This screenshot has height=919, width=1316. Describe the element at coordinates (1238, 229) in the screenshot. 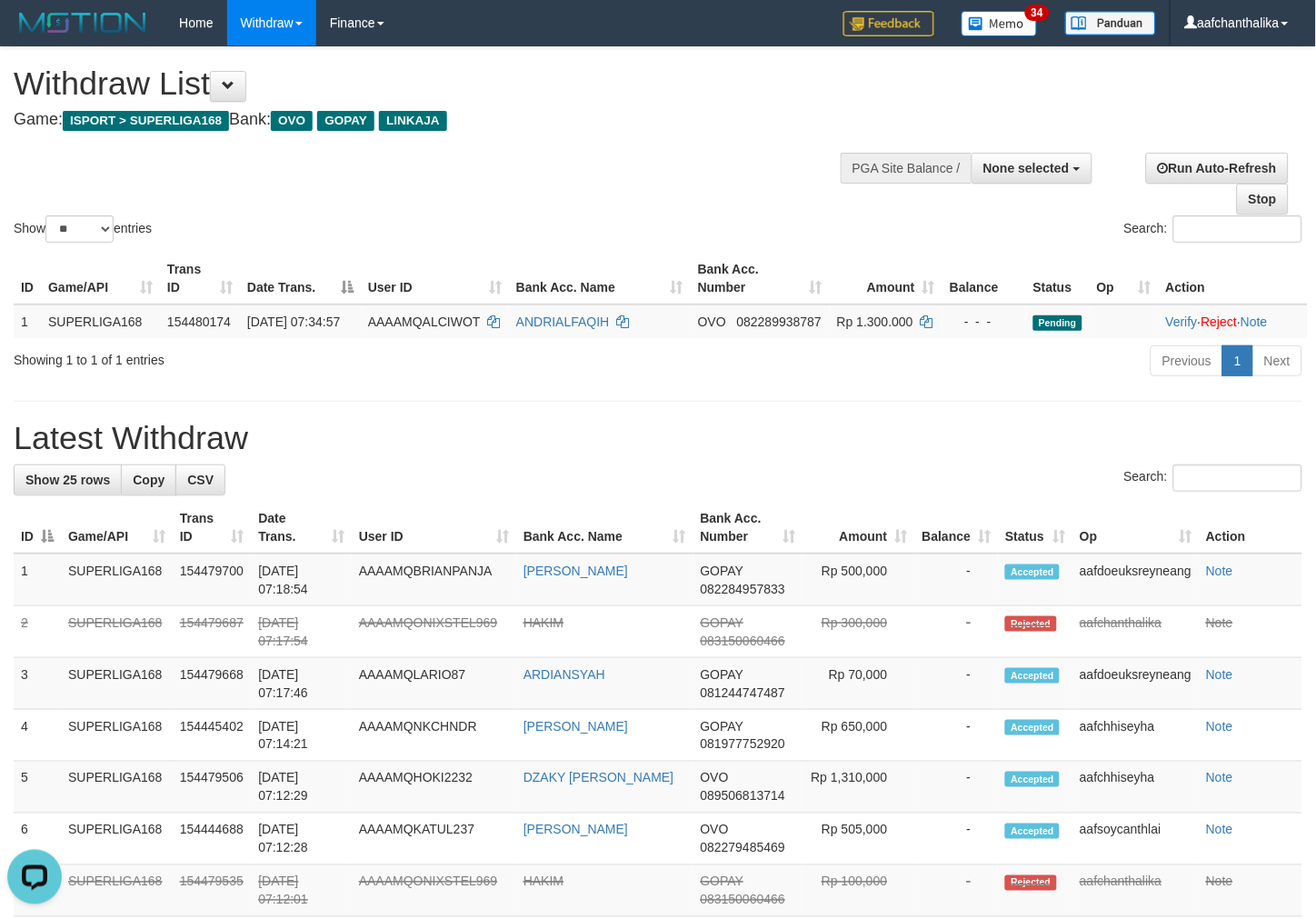

I see `input: Search:` at that location.